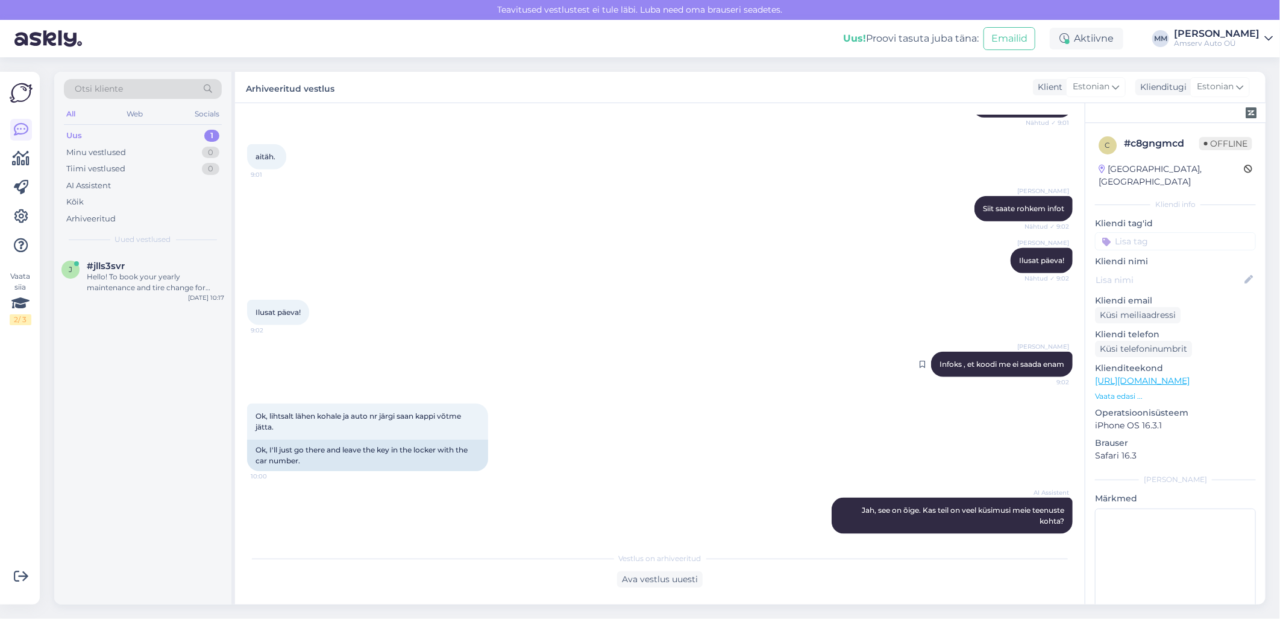  What do you see at coordinates (1176, 368) in the screenshot?
I see `p: Klienditeekond` at bounding box center [1176, 368].